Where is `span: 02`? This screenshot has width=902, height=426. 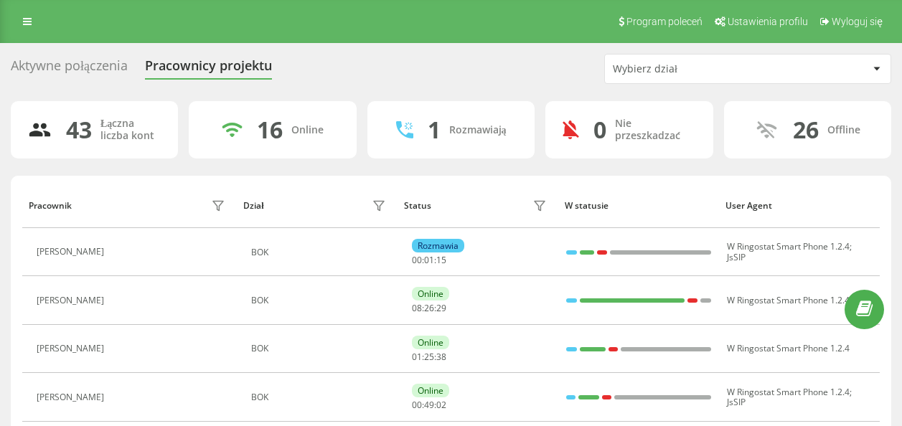
span: 02 is located at coordinates (442, 405).